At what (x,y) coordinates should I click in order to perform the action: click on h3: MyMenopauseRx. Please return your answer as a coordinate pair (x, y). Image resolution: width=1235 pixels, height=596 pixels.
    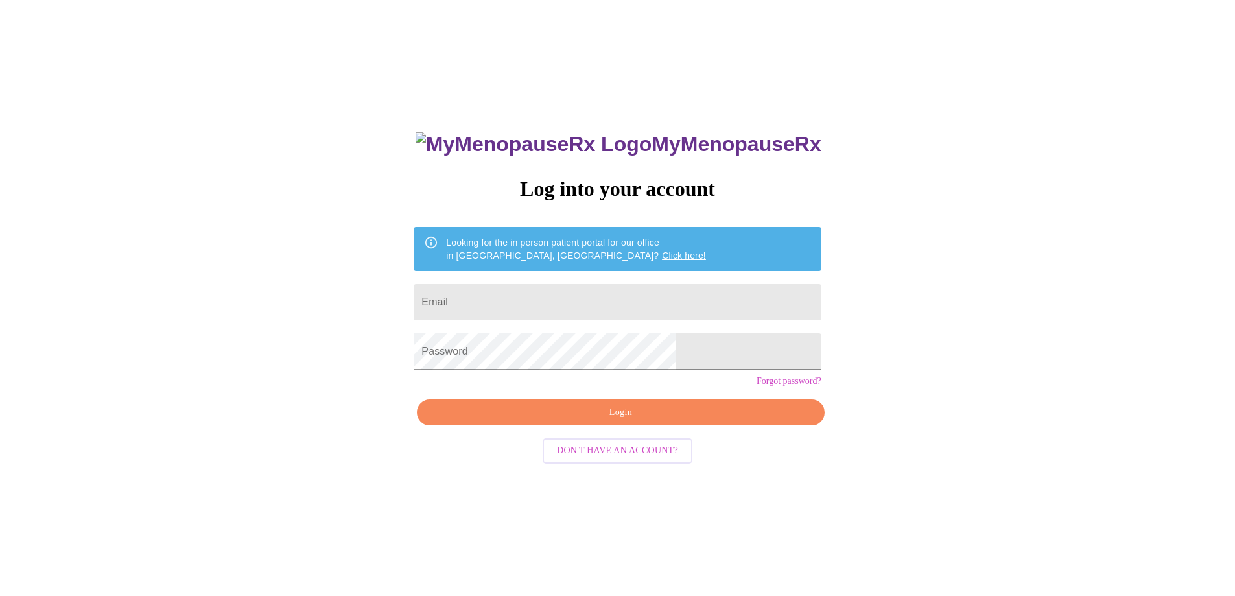
    Looking at the image, I should click on (618, 144).